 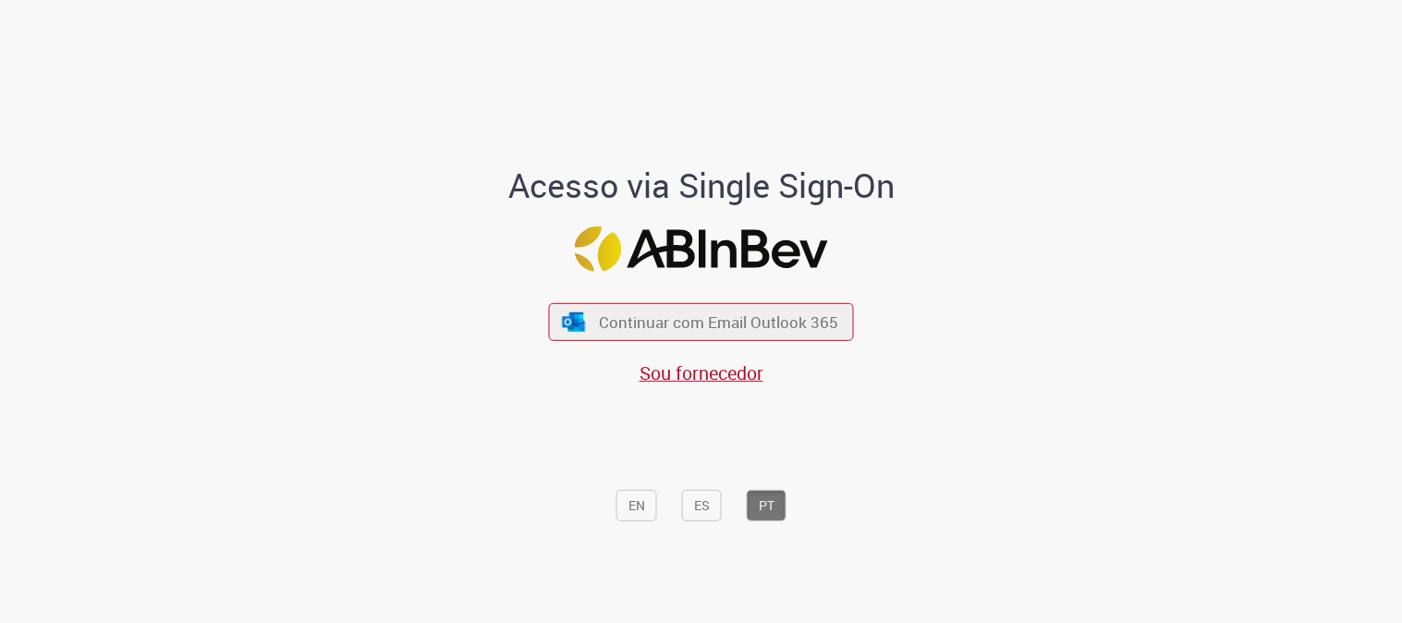 I want to click on h1: Acesso via Single Sign-On, so click(x=701, y=186).